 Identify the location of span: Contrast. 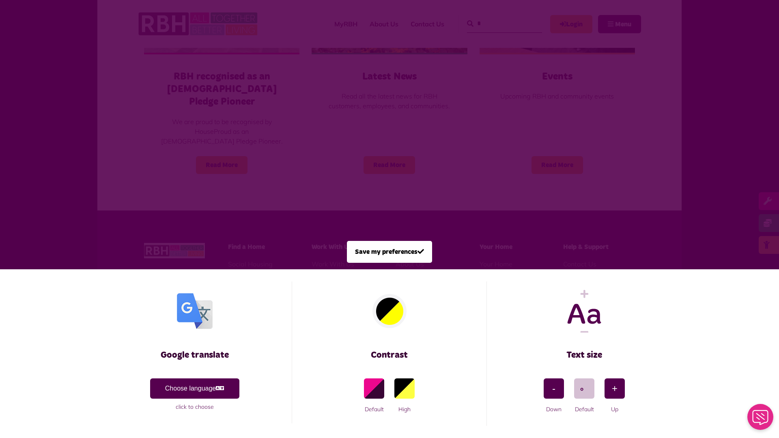
(389, 355).